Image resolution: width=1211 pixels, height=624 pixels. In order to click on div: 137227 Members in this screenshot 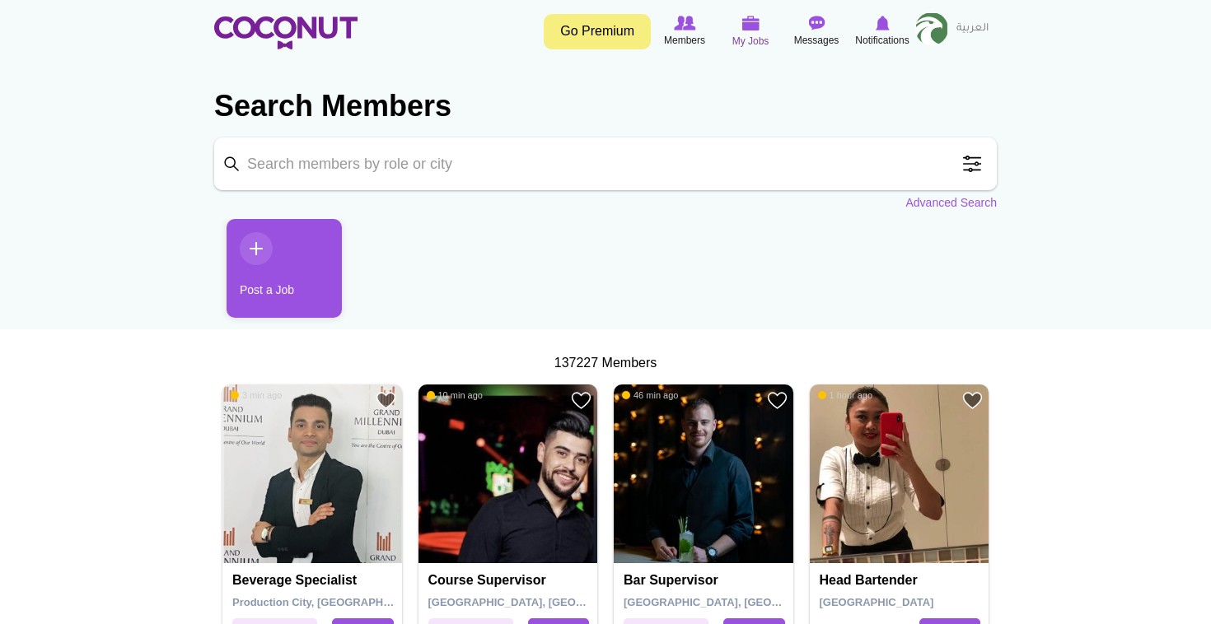, I will do `click(605, 363)`.